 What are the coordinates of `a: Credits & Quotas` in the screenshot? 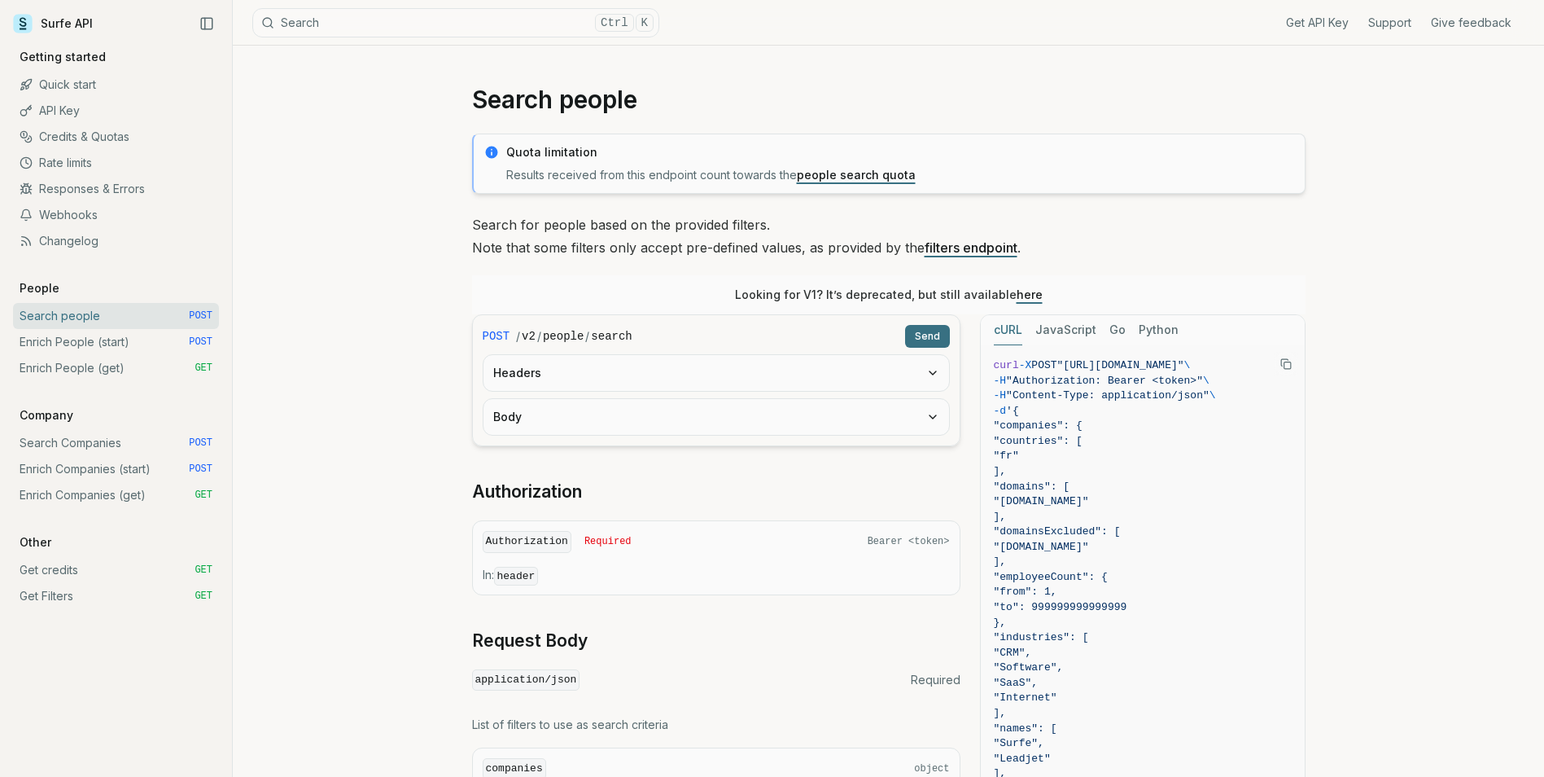 It's located at (116, 137).